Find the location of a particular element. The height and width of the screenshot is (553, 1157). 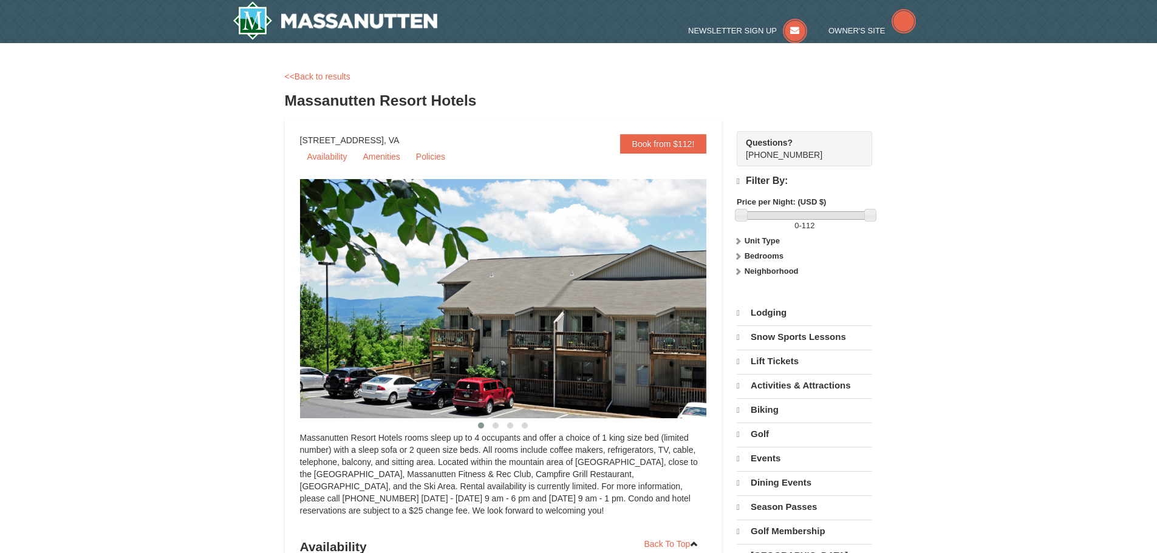

a: Activities & Attractions is located at coordinates (804, 386).